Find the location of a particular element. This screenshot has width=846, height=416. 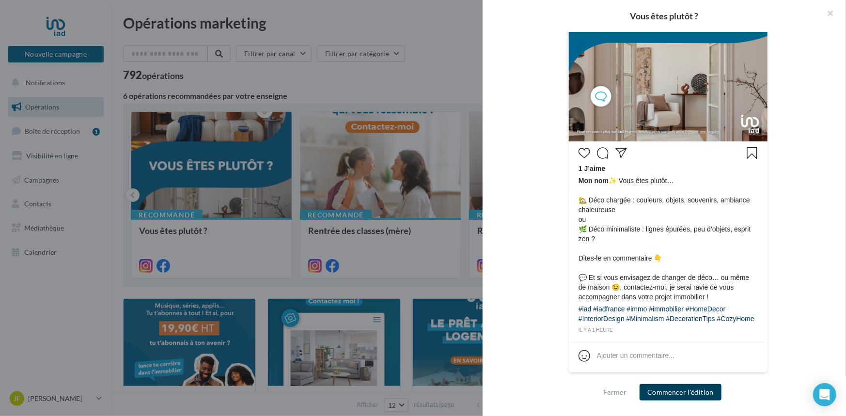

svg: Emoji is located at coordinates (584, 356).